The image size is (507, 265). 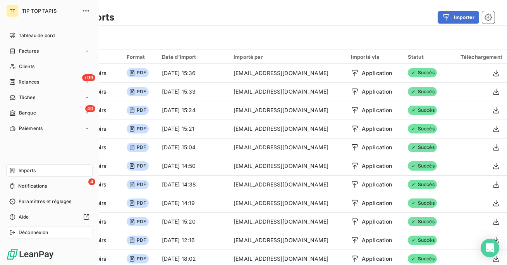 What do you see at coordinates (33, 186) in the screenshot?
I see `span: Notifications` at bounding box center [33, 186].